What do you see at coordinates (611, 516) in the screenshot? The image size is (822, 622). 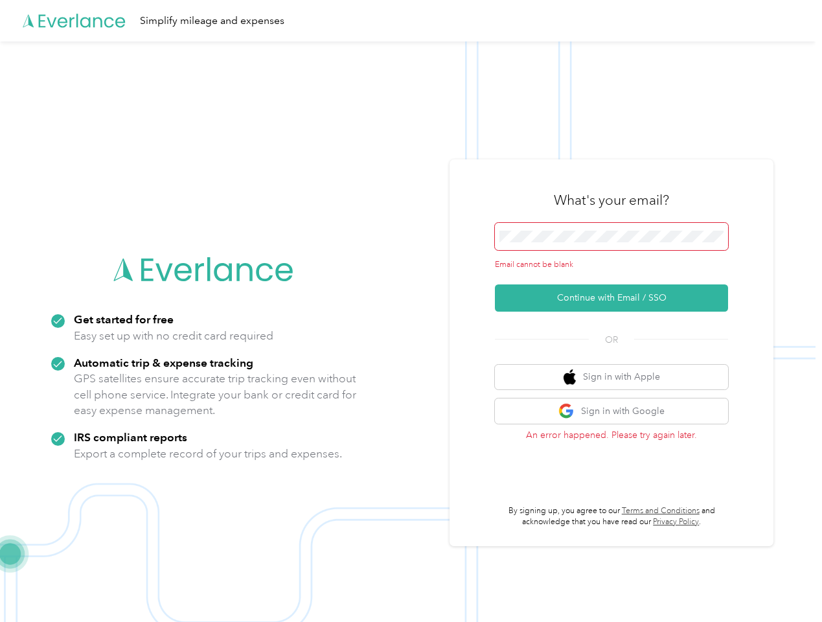 I see `p: By signing up, you agree to our and acknowledge that you have read our .` at bounding box center [611, 516].